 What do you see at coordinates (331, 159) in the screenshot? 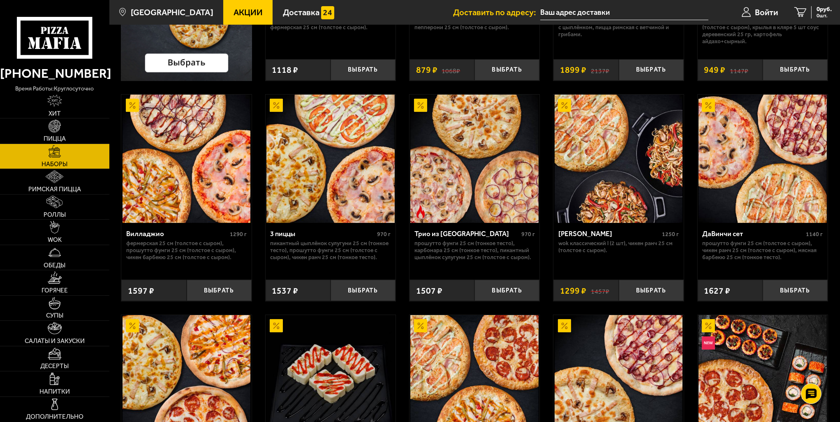
I see `img: 3 пиццы` at bounding box center [331, 159].